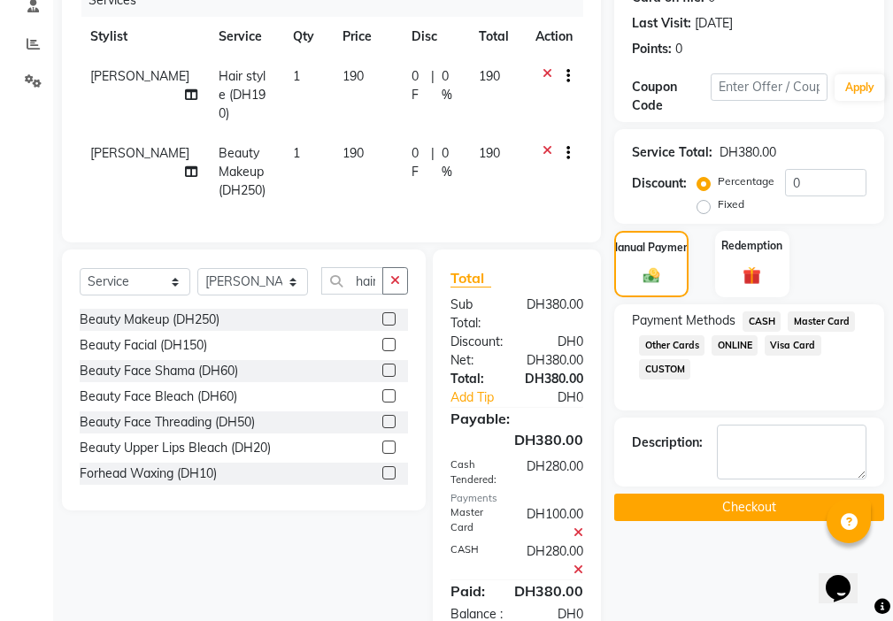 The width and height of the screenshot is (893, 621). I want to click on div: Beauty Face Bleach (DH60), so click(158, 396).